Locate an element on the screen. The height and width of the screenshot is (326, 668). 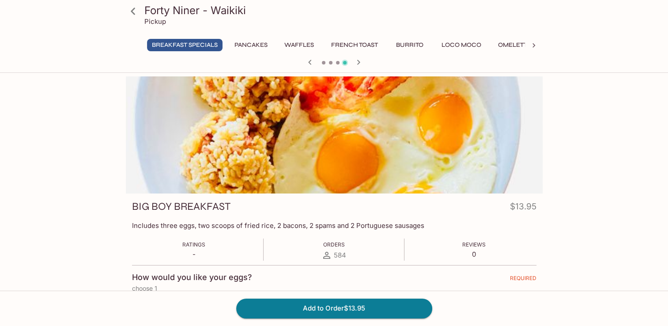
button: Pancakes is located at coordinates (251, 45).